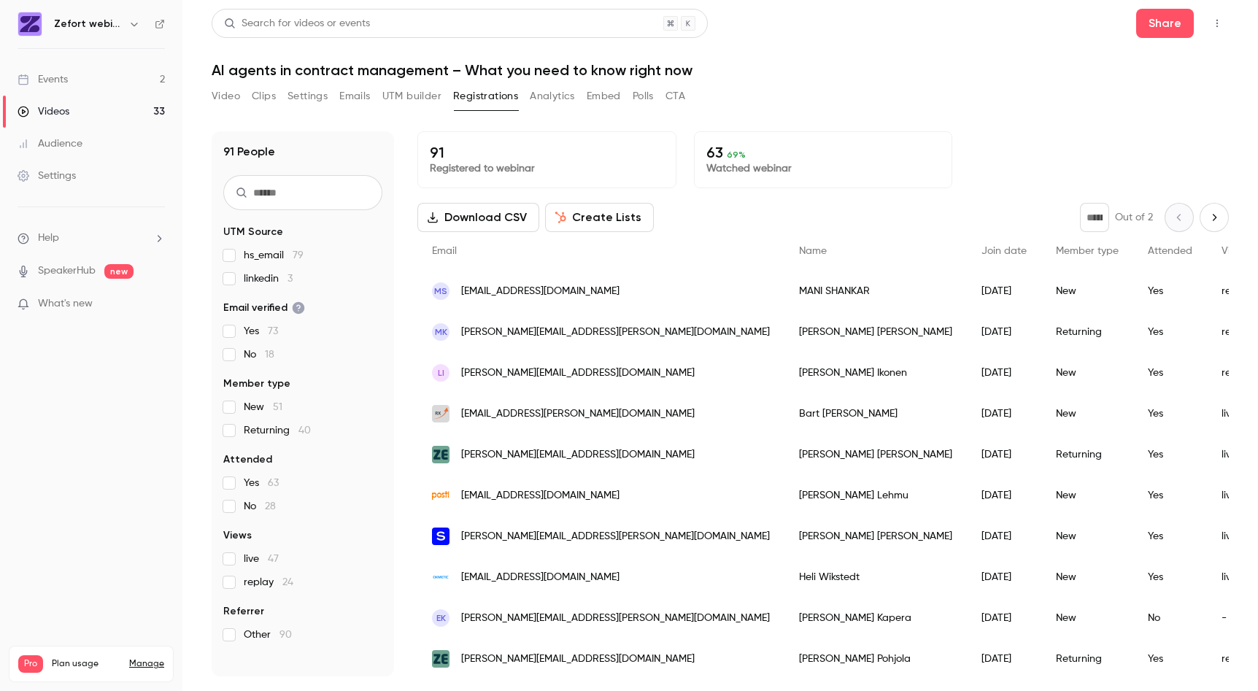  What do you see at coordinates (30, 24) in the screenshot?
I see `img: Zefort webinars` at bounding box center [30, 24].